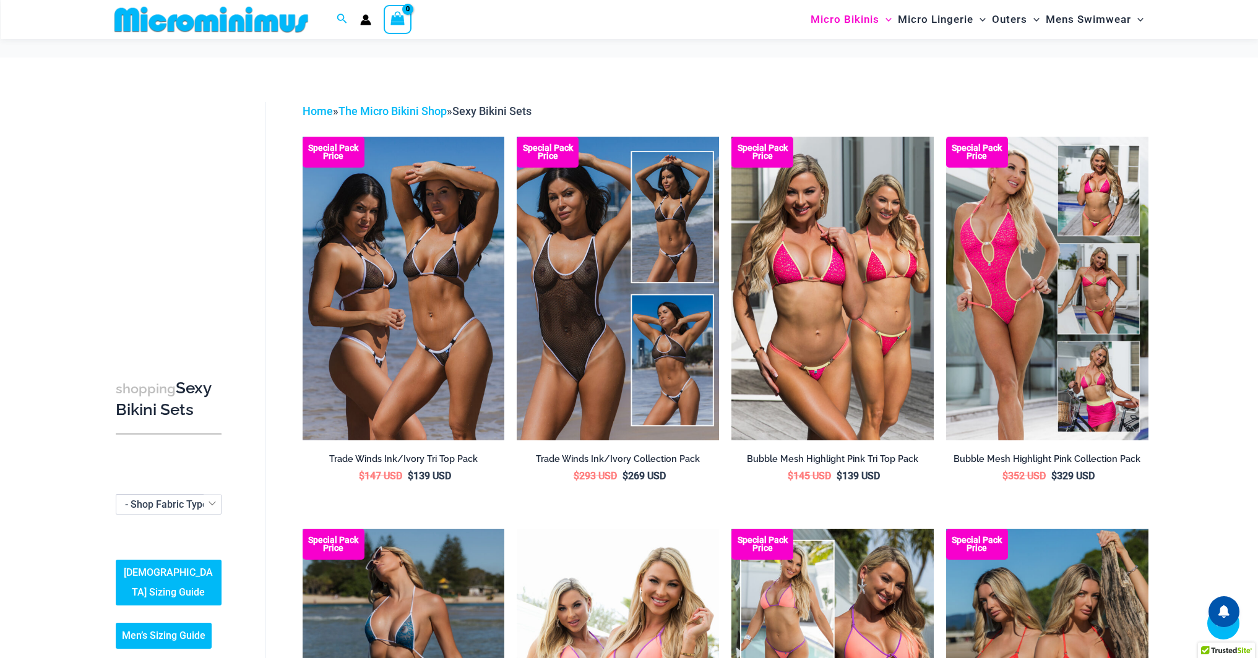  What do you see at coordinates (317, 111) in the screenshot?
I see `a: Home` at bounding box center [317, 111].